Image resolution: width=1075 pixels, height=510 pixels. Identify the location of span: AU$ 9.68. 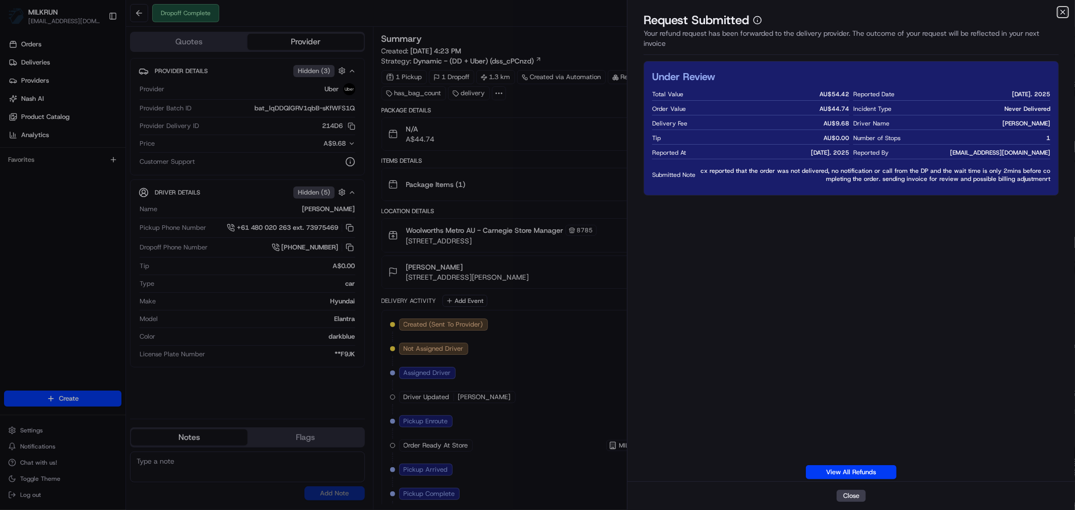
(836, 123).